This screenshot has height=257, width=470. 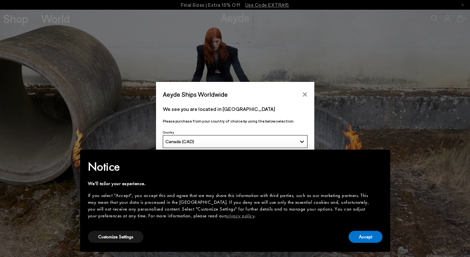 What do you see at coordinates (230, 184) in the screenshot?
I see `div: We'll tailor your experience.` at bounding box center [230, 184].